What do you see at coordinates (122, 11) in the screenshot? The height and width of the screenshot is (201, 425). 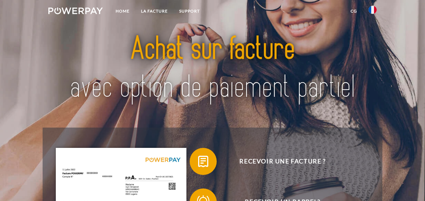 I see `a: Home` at bounding box center [122, 11].